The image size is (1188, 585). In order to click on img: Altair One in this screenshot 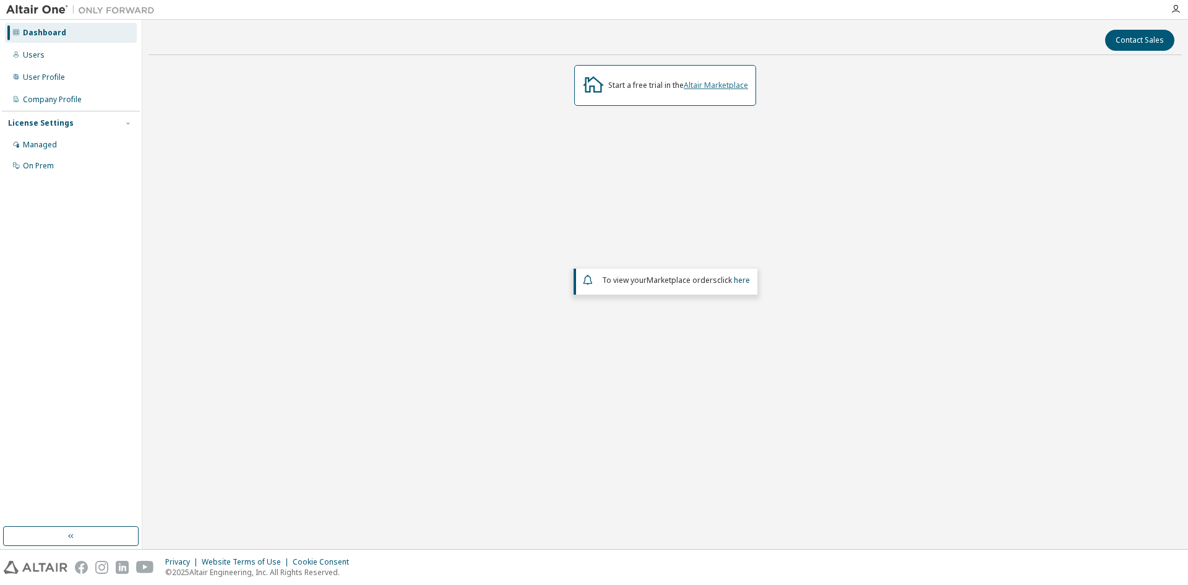, I will do `click(84, 10)`.